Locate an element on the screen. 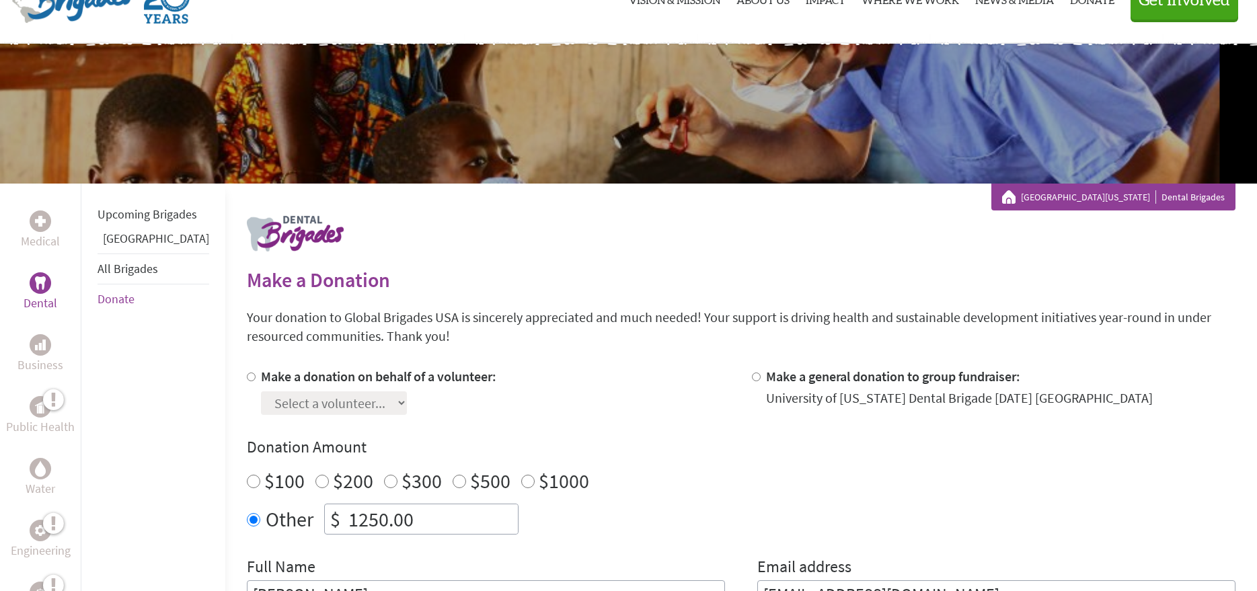  img: Medical is located at coordinates (40, 221).